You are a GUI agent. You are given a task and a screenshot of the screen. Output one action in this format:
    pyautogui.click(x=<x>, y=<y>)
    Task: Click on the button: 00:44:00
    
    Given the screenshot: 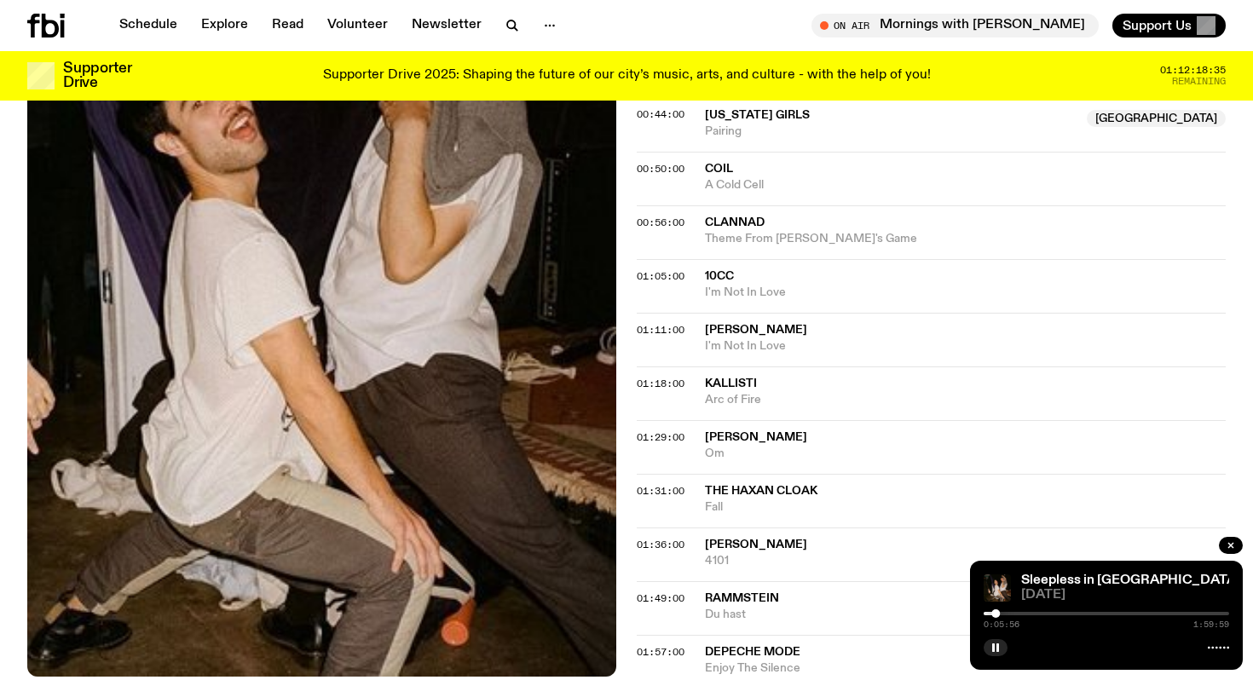 What is the action you would take?
    pyautogui.click(x=661, y=114)
    